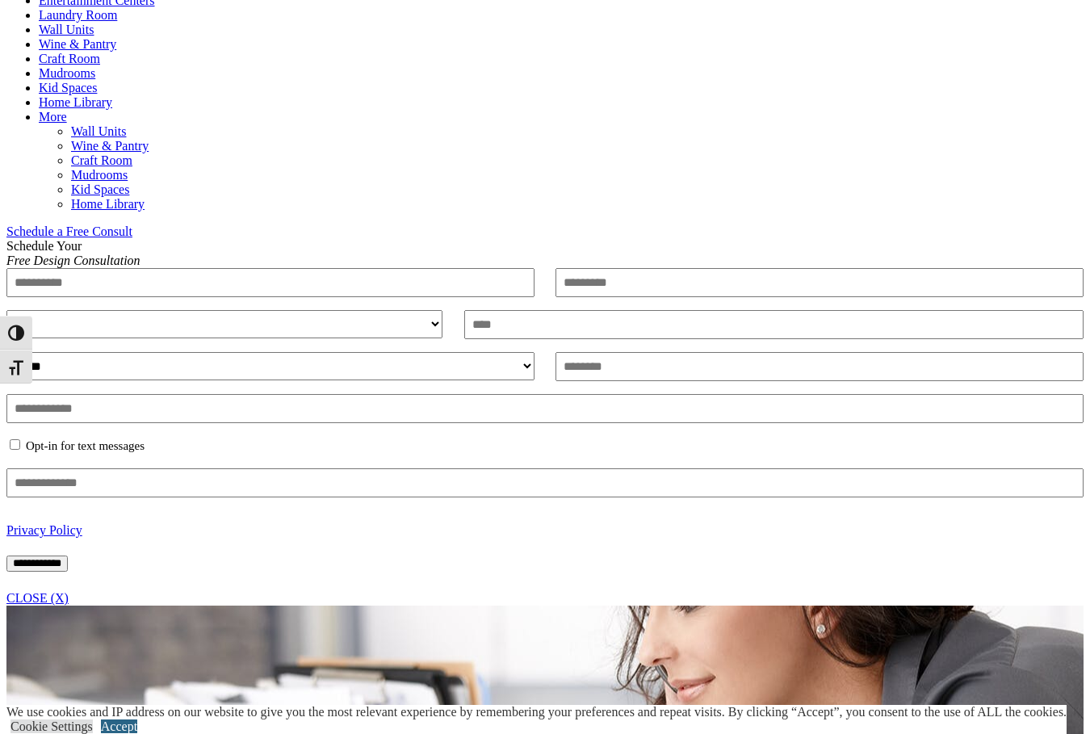 The height and width of the screenshot is (734, 1090). What do you see at coordinates (69, 231) in the screenshot?
I see `a: Schedule a Free Consult (opens a dropdown menu)` at bounding box center [69, 231].